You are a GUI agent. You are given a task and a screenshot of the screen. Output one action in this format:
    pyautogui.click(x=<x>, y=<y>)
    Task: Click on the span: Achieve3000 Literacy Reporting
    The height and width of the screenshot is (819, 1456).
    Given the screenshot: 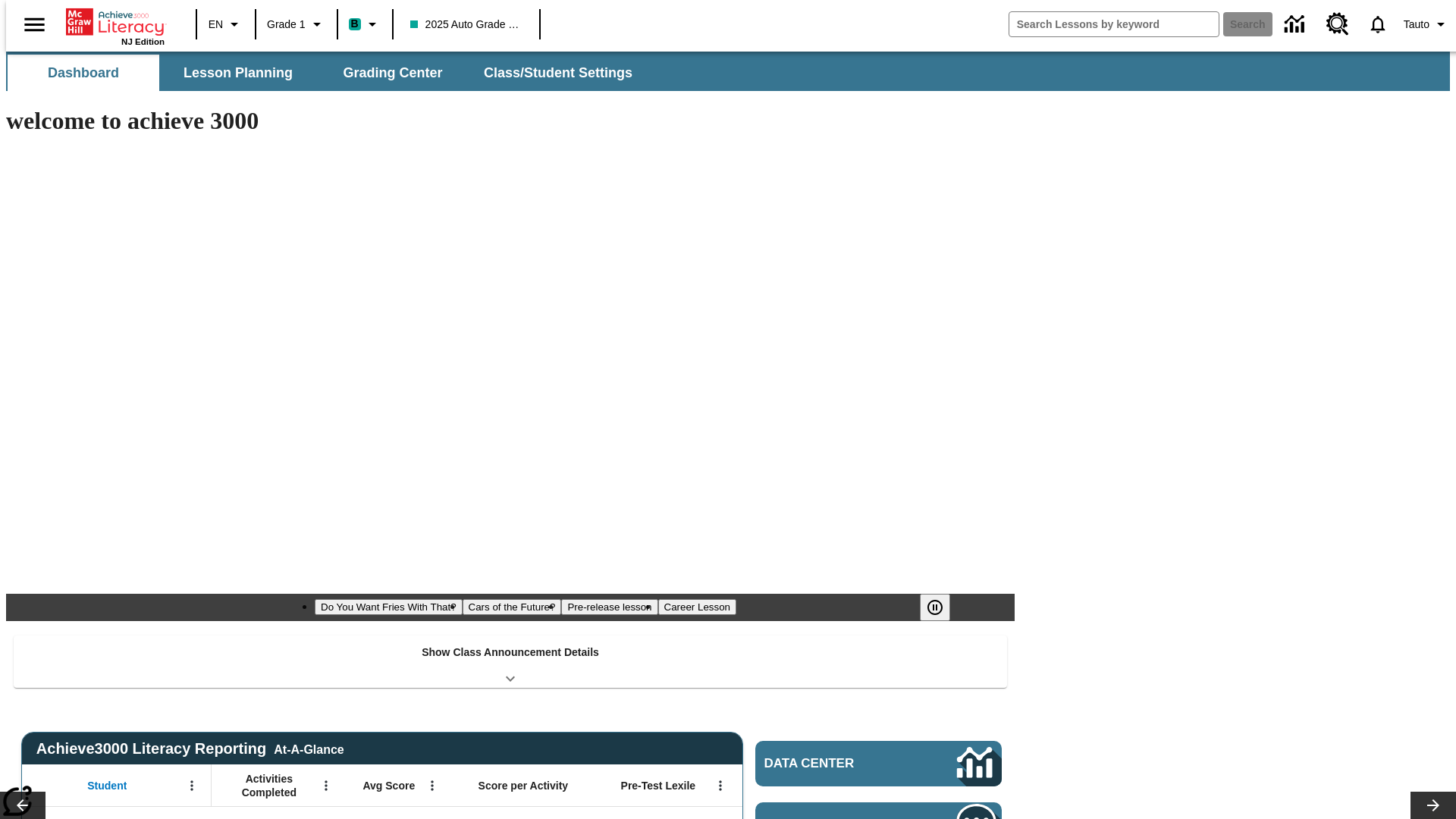 What is the action you would take?
    pyautogui.click(x=190, y=749)
    